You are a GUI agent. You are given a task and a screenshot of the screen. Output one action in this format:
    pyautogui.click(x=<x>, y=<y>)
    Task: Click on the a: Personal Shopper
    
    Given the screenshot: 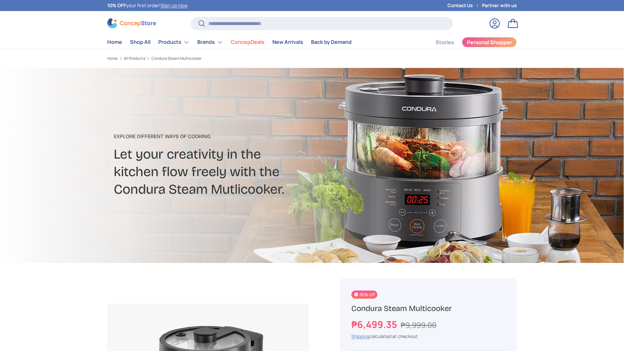 What is the action you would take?
    pyautogui.click(x=489, y=42)
    